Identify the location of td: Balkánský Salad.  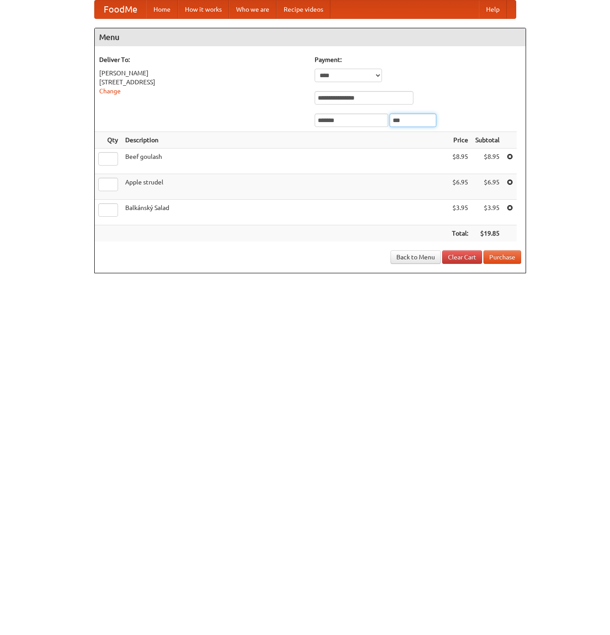
(285, 212).